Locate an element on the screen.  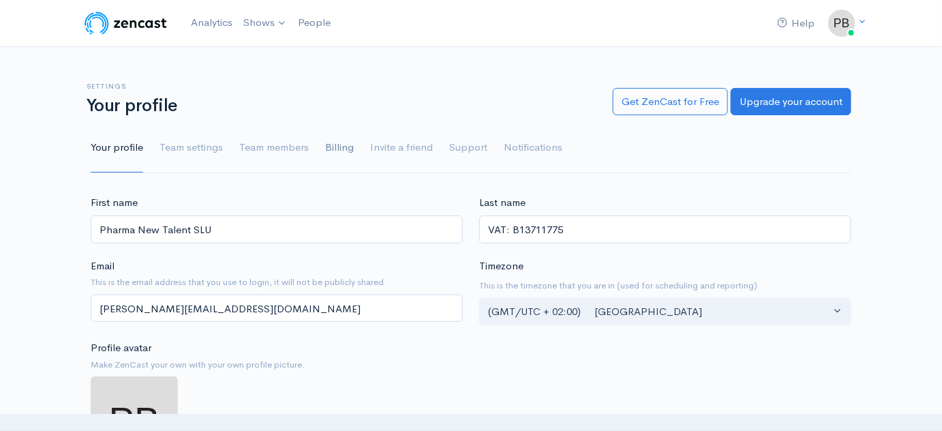
a: Billing is located at coordinates (339, 148).